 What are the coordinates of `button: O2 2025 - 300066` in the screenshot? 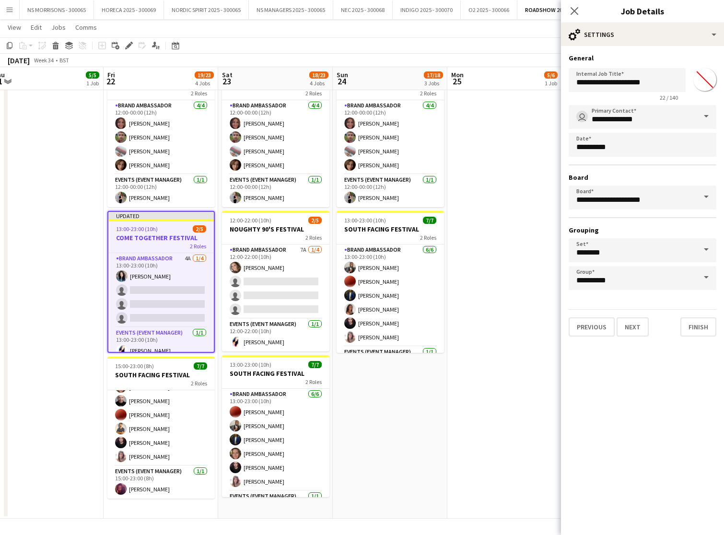 It's located at (489, 10).